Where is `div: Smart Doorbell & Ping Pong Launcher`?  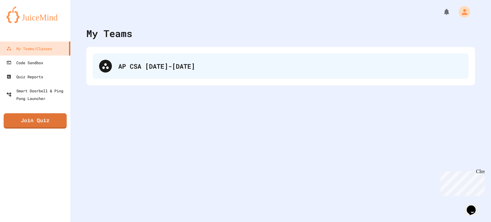 div: Smart Doorbell & Ping Pong Launcher is located at coordinates (37, 95).